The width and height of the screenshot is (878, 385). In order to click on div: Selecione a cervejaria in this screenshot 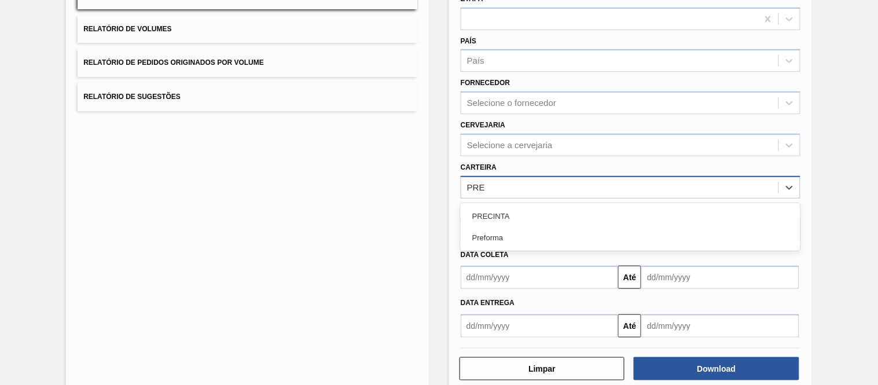, I will do `click(510, 145)`.